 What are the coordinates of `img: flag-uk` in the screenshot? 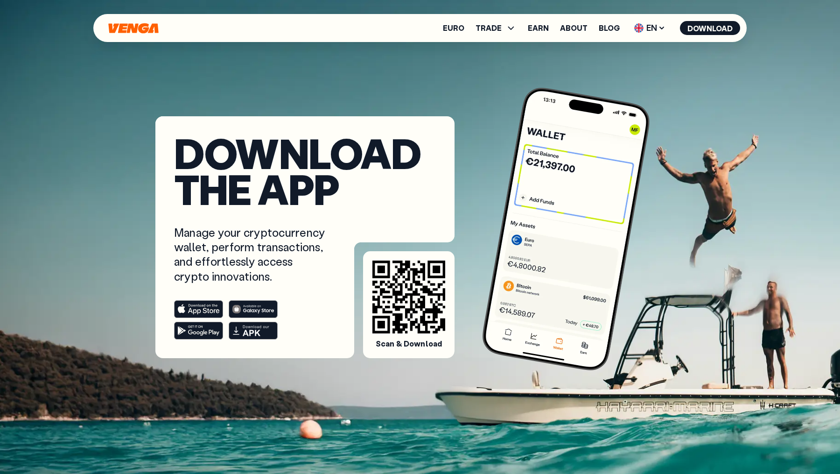 It's located at (639, 28).